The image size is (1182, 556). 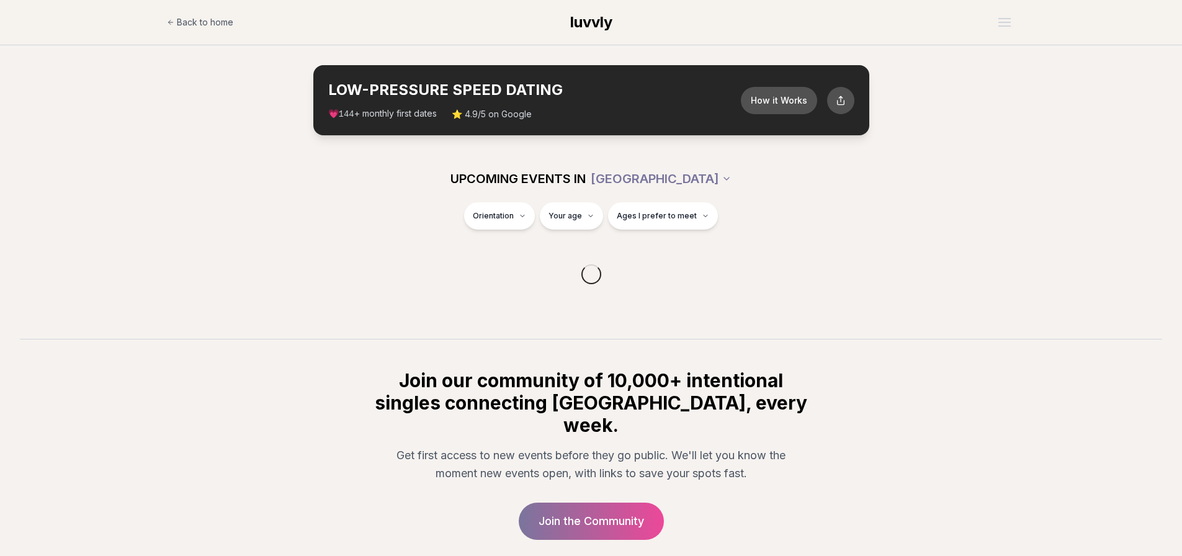 What do you see at coordinates (200, 22) in the screenshot?
I see `a: Back to home` at bounding box center [200, 22].